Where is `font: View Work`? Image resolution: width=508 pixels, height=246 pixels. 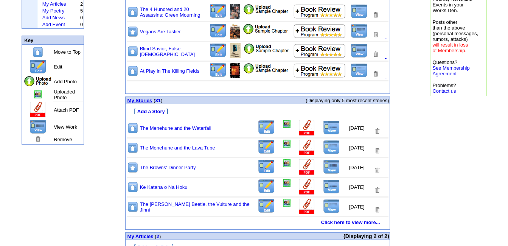
font: View Work is located at coordinates (65, 127).